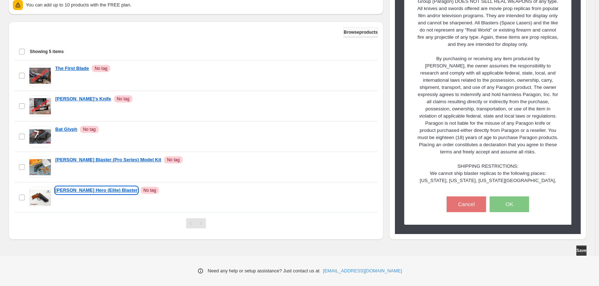 The height and width of the screenshot is (286, 599). Describe the element at coordinates (581, 251) in the screenshot. I see `span: Save` at that location.